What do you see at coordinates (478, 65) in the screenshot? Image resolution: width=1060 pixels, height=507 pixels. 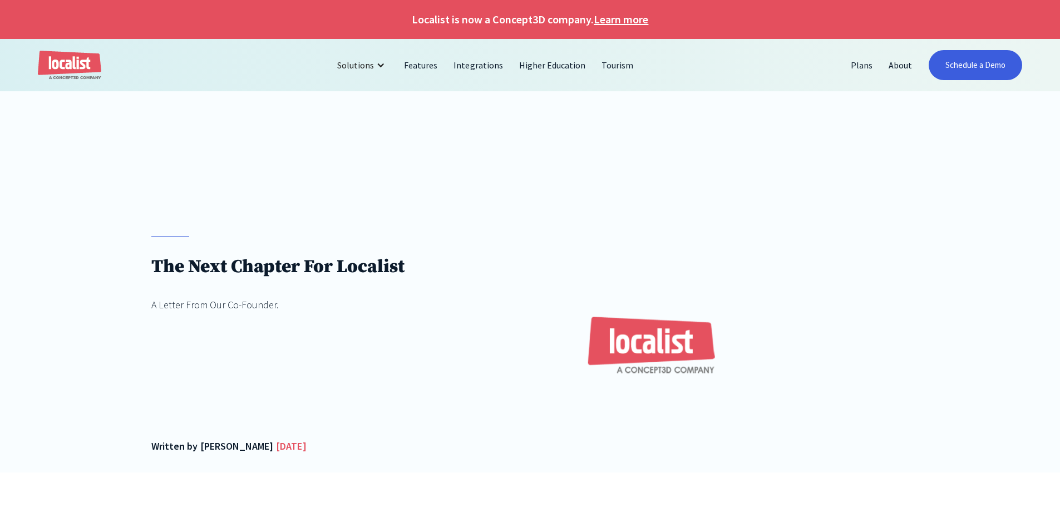 I see `a: Integrations` at bounding box center [478, 65].